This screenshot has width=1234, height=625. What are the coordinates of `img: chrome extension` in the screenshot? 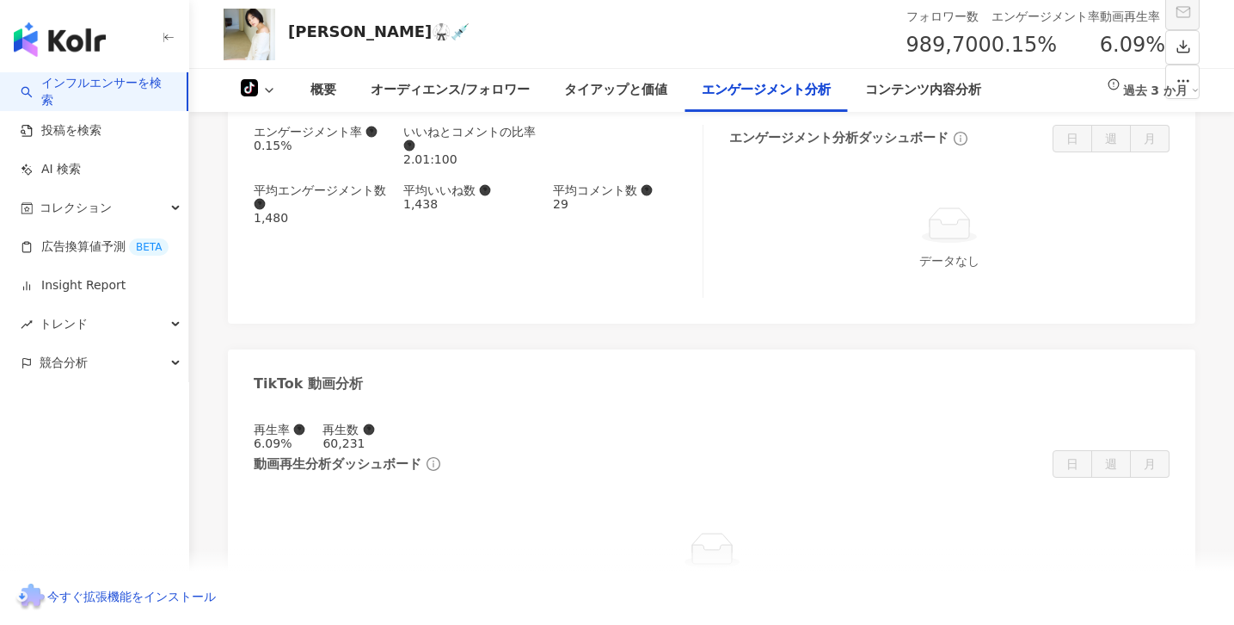 It's located at (30, 597).